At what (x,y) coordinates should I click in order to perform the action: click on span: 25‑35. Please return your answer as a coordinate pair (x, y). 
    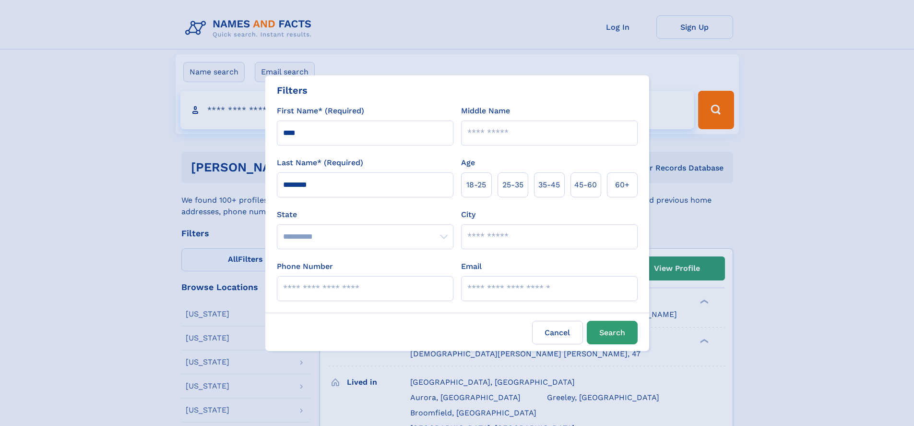
    Looking at the image, I should click on (513, 185).